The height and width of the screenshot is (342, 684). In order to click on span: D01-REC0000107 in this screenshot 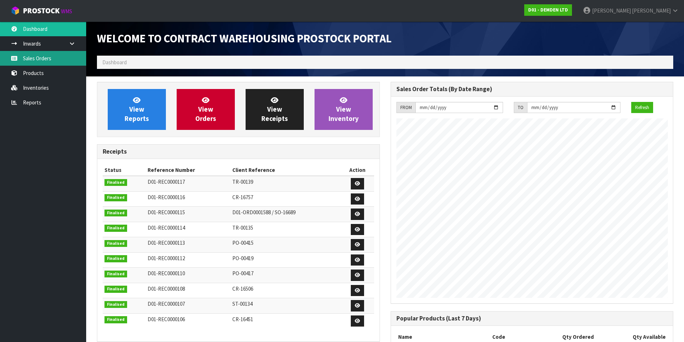, I will do `click(166, 304)`.